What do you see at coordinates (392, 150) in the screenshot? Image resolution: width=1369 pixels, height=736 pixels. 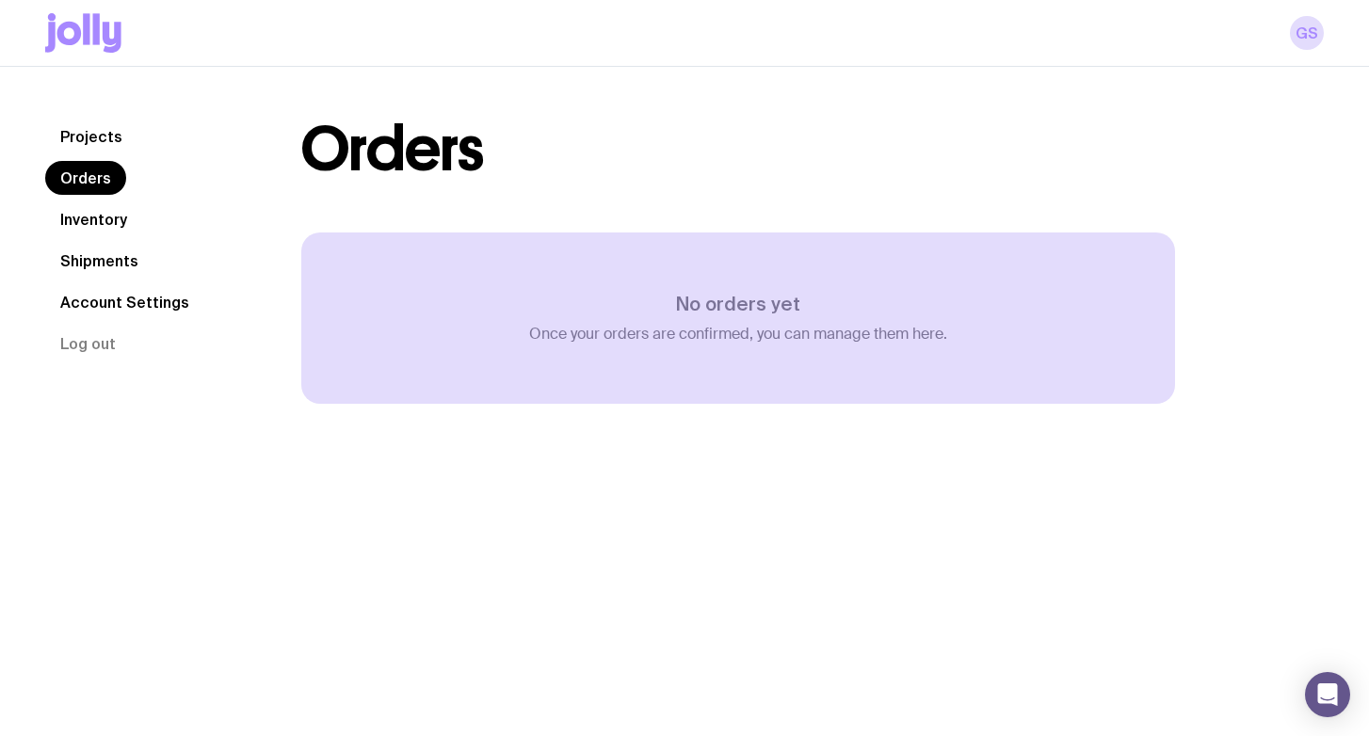 I see `h1: Orders` at bounding box center [392, 150].